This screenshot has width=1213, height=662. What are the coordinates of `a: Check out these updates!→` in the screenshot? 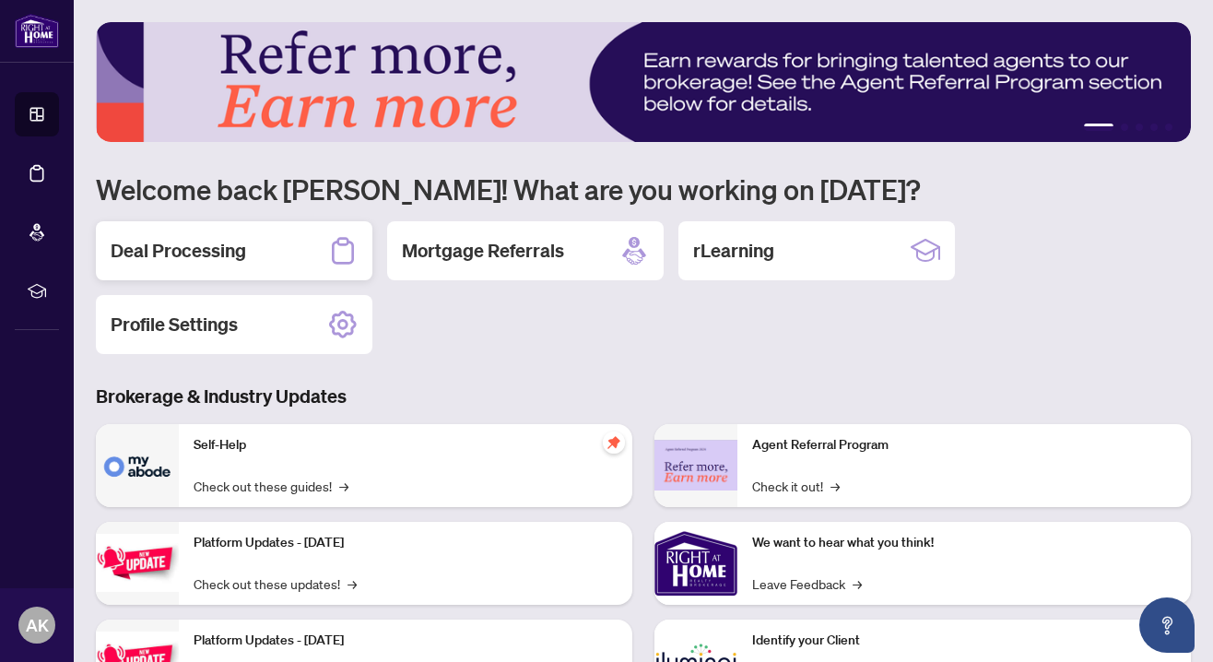 It's located at (275, 584).